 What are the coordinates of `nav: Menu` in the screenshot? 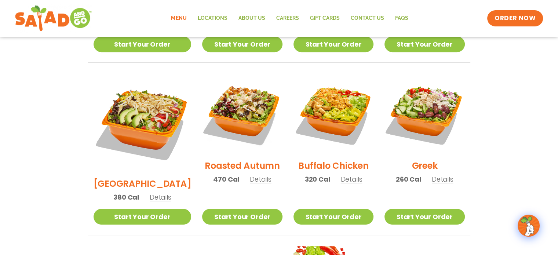 It's located at (289, 18).